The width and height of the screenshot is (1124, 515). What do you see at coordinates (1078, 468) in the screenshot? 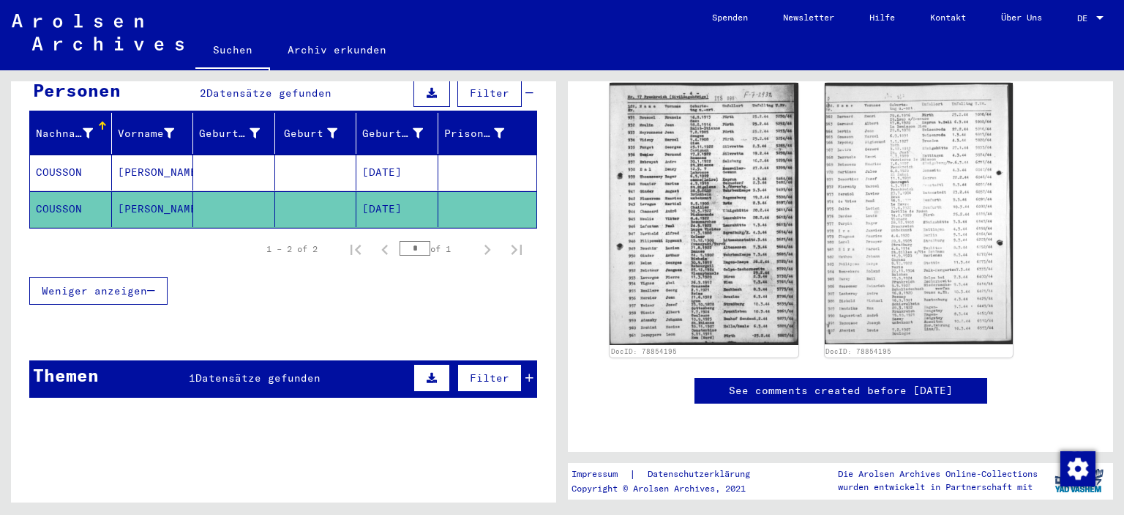
I see `div: Zustimmung ändern` at bounding box center [1078, 468].